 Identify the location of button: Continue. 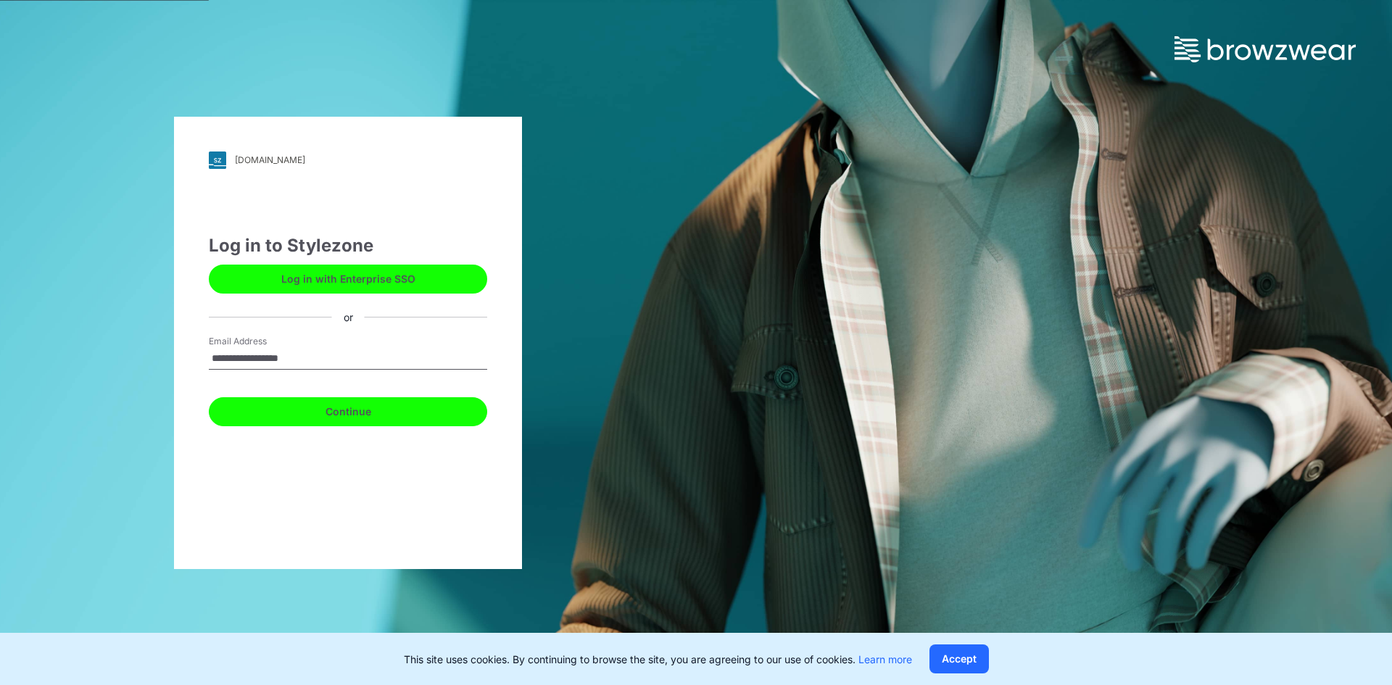
(348, 412).